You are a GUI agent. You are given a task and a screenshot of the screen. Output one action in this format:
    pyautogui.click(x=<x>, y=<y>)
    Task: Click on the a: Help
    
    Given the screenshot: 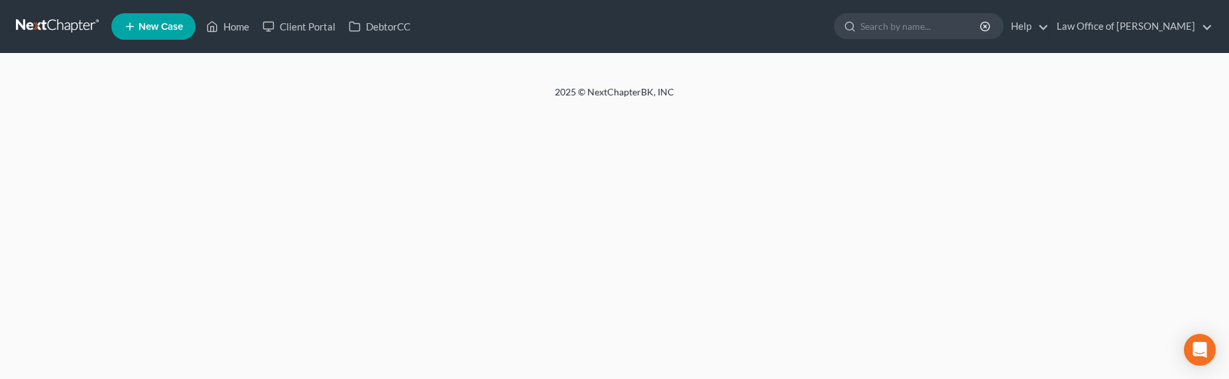 What is the action you would take?
    pyautogui.click(x=1026, y=27)
    